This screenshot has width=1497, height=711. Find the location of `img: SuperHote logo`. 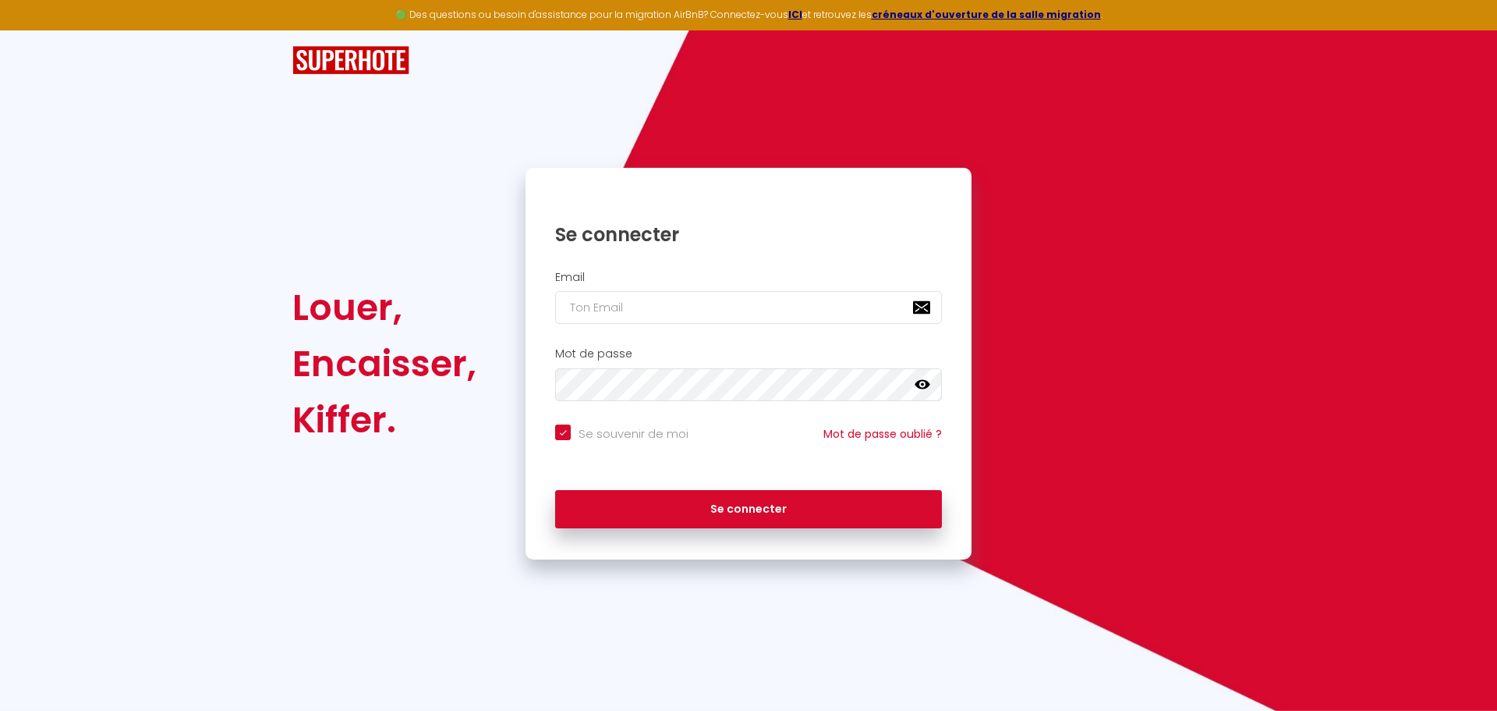

img: SuperHote logo is located at coordinates (351, 60).